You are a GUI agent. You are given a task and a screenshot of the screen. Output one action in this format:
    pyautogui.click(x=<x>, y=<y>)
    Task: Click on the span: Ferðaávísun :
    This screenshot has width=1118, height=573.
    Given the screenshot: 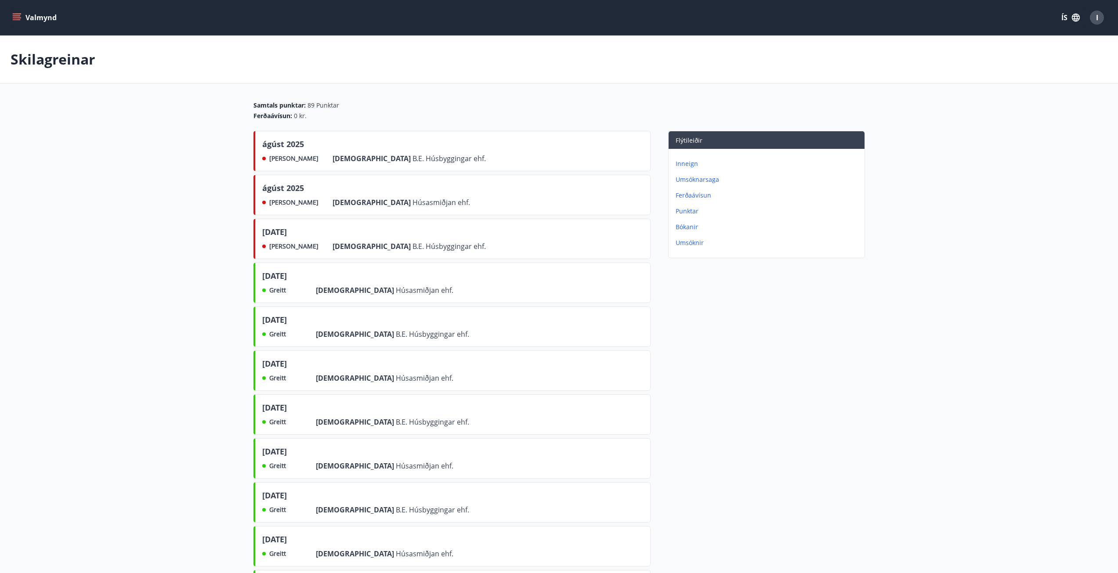 What is the action you would take?
    pyautogui.click(x=273, y=116)
    